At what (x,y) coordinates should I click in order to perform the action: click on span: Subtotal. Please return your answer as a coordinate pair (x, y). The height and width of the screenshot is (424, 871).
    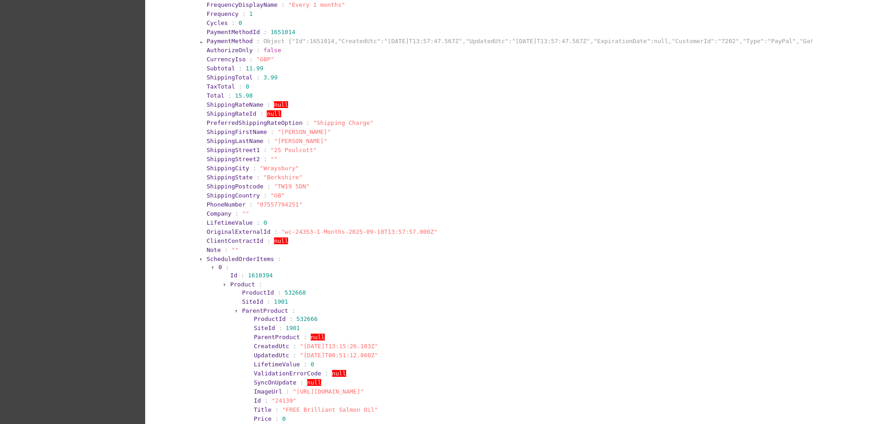
    Looking at the image, I should click on (220, 68).